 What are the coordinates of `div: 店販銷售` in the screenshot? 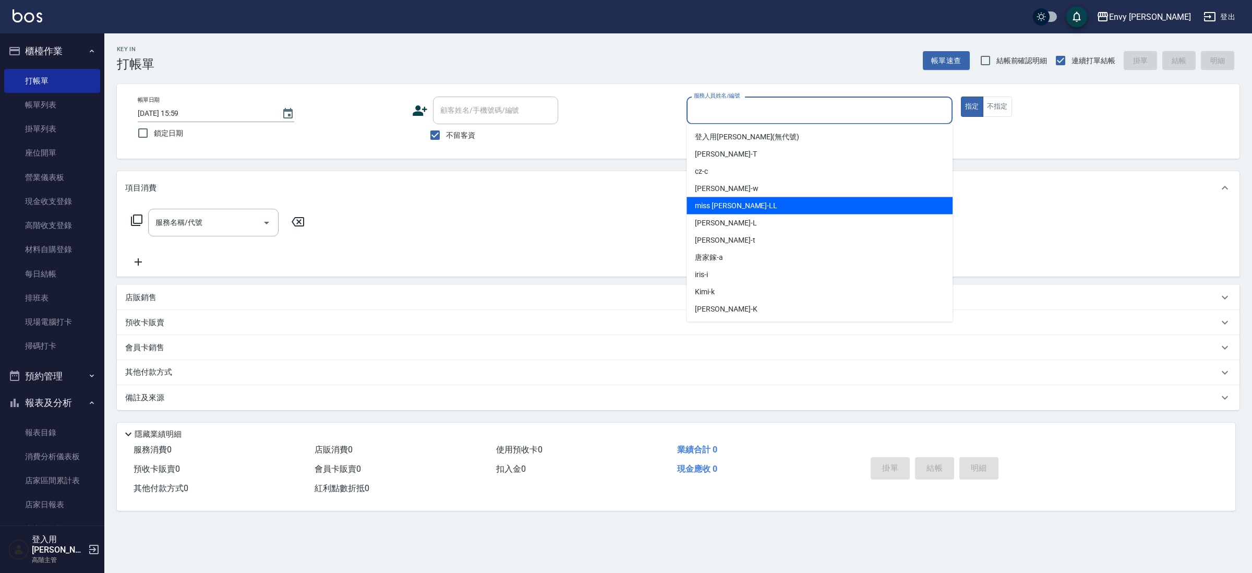 It's located at (678, 297).